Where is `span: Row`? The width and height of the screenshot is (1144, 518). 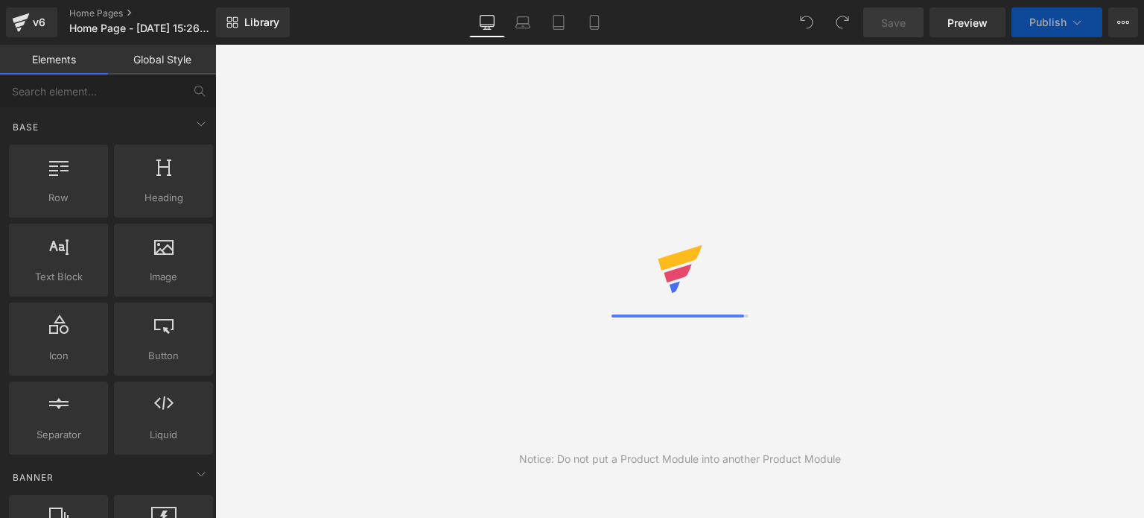 span: Row is located at coordinates (58, 197).